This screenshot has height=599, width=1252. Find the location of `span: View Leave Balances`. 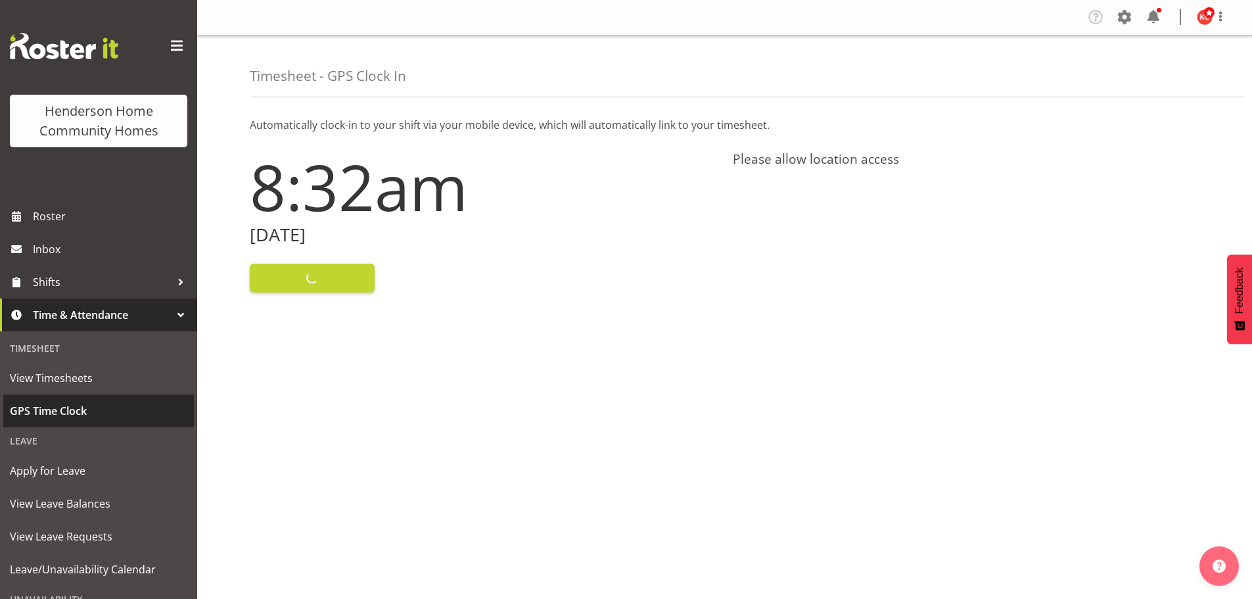

span: View Leave Balances is located at coordinates (99, 503).